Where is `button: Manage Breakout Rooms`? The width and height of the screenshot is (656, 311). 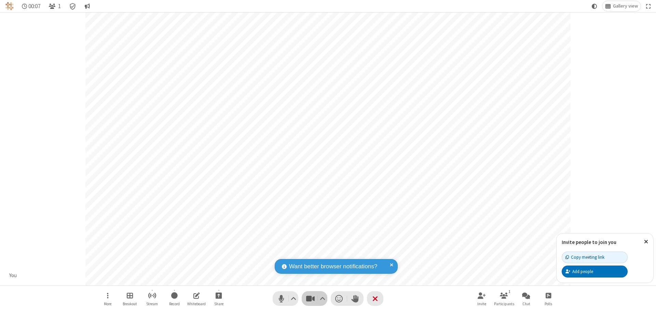 button: Manage Breakout Rooms is located at coordinates (130, 298).